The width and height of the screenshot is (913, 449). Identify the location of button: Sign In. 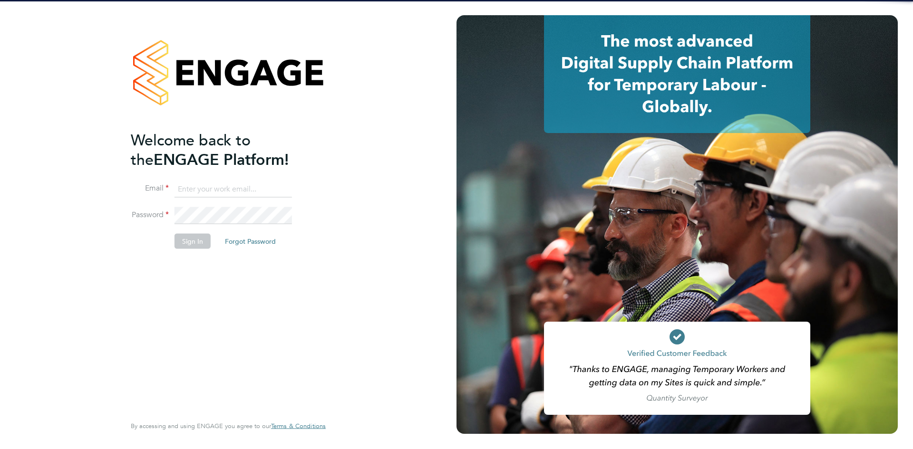
(193, 242).